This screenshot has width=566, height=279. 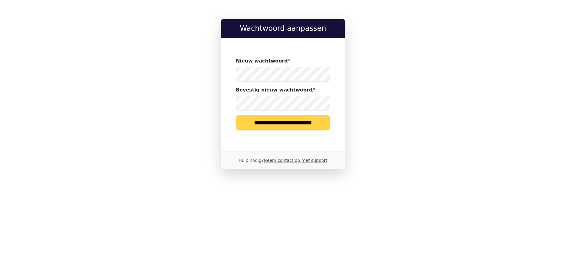 What do you see at coordinates (275, 90) in the screenshot?
I see `label: Bevestig nieuw wachtwoord` at bounding box center [275, 90].